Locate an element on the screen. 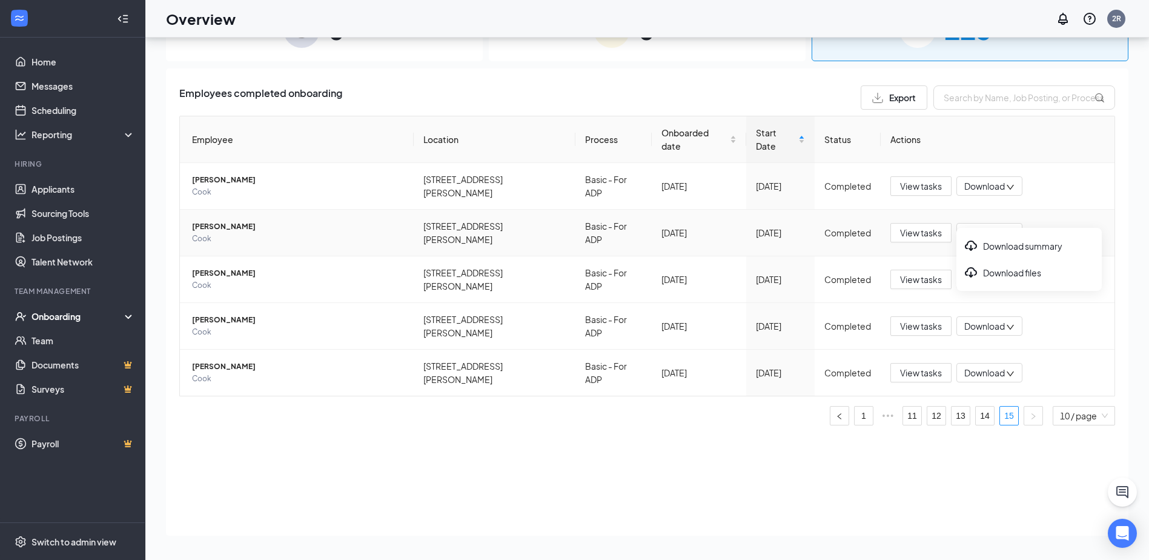  div: Download summary is located at coordinates (1029, 246).